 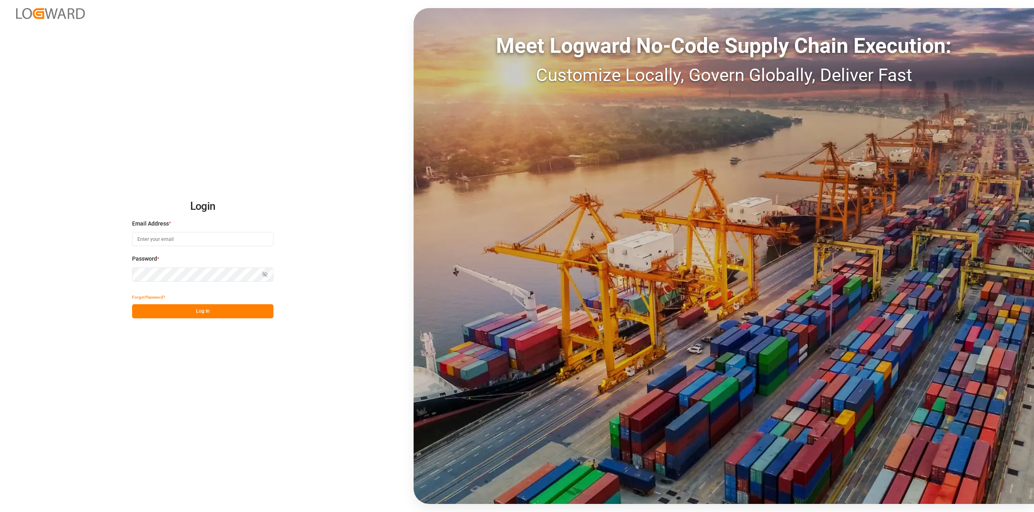 I want to click on img: Logward_new_orange.png, so click(x=50, y=13).